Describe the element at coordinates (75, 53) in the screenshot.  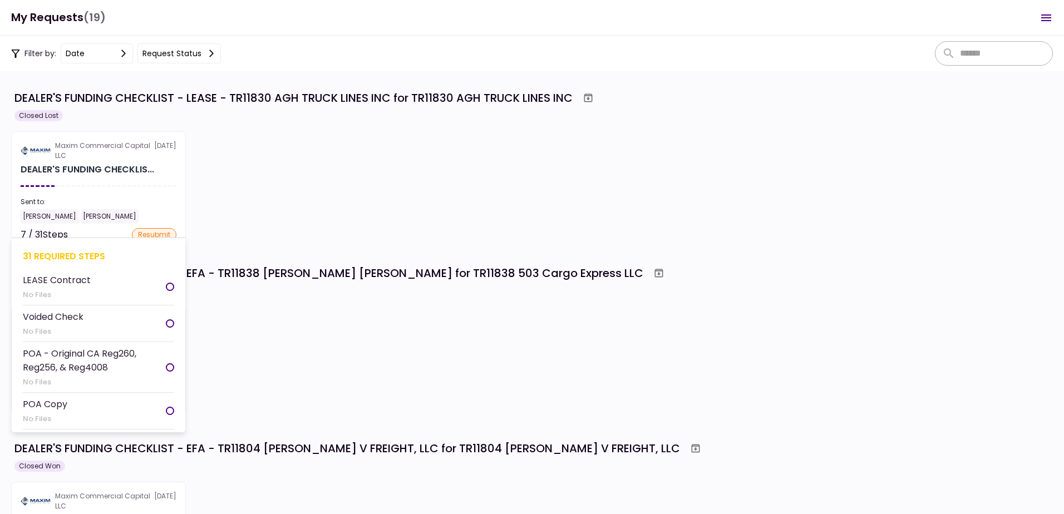
I see `div: date` at that location.